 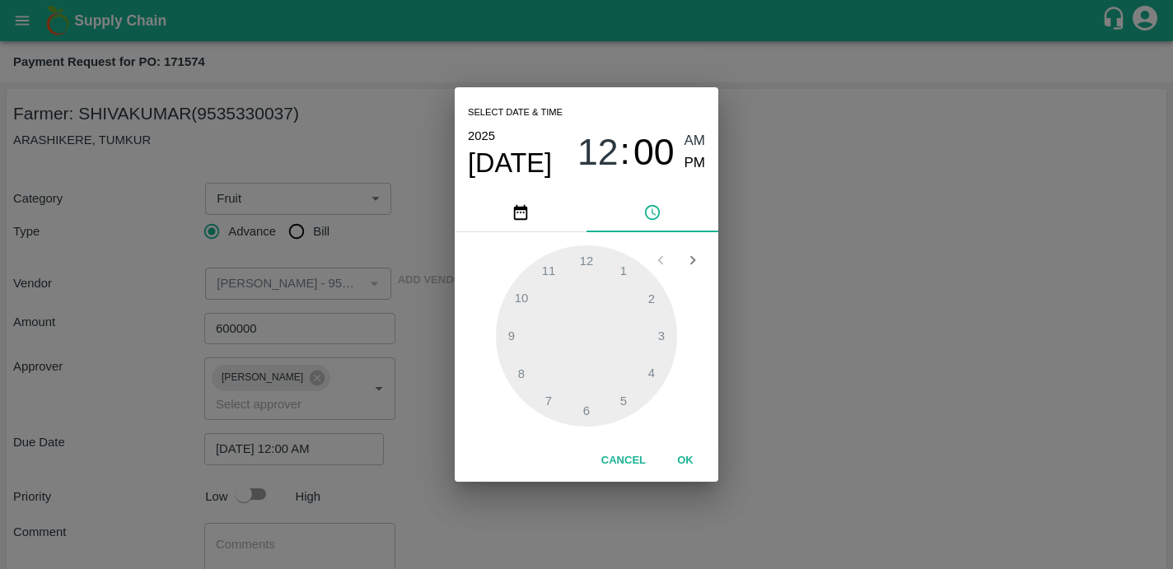 What do you see at coordinates (654, 152) in the screenshot?
I see `span: 00` at bounding box center [654, 152].